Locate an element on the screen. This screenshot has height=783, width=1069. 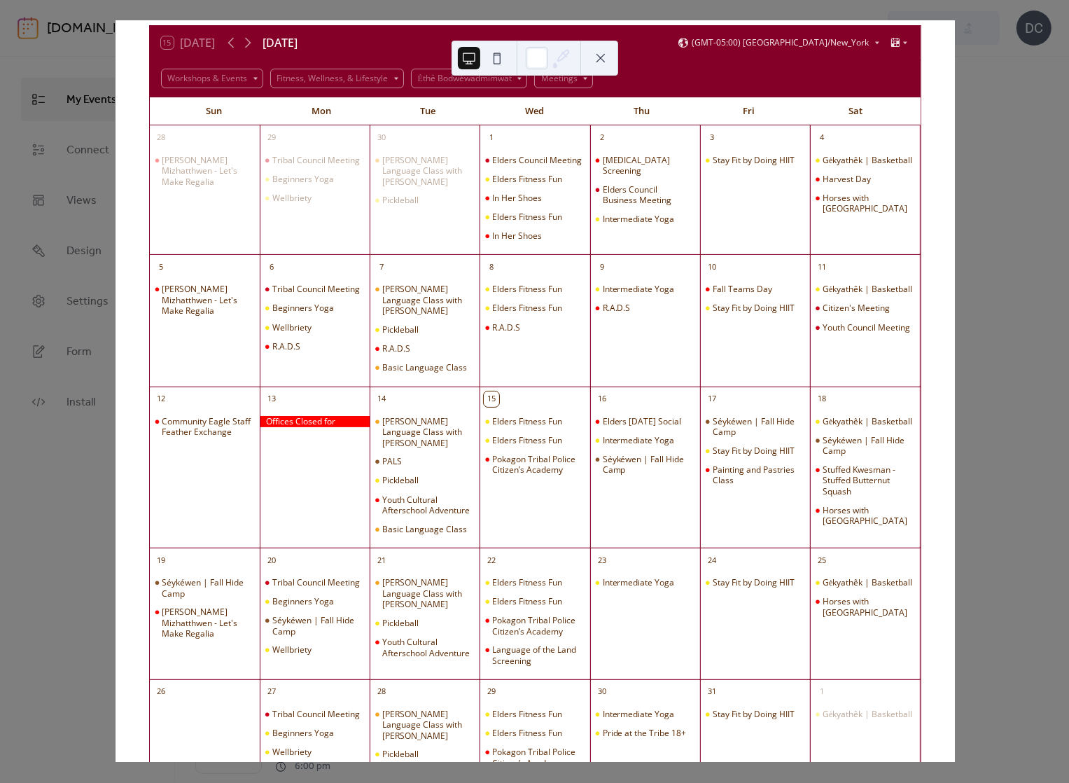
div: 18 is located at coordinates (822, 399).